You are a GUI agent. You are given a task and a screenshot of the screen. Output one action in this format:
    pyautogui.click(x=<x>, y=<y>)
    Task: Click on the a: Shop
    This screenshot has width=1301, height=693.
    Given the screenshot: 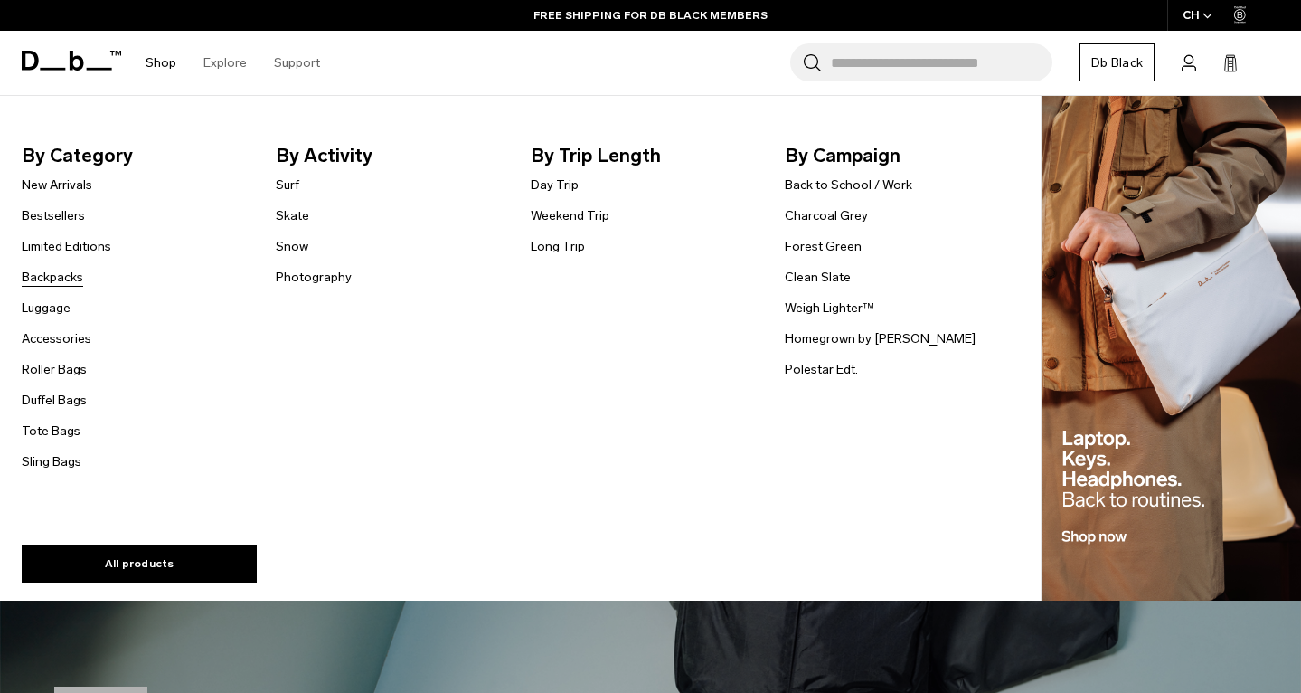 What is the action you would take?
    pyautogui.click(x=161, y=62)
    